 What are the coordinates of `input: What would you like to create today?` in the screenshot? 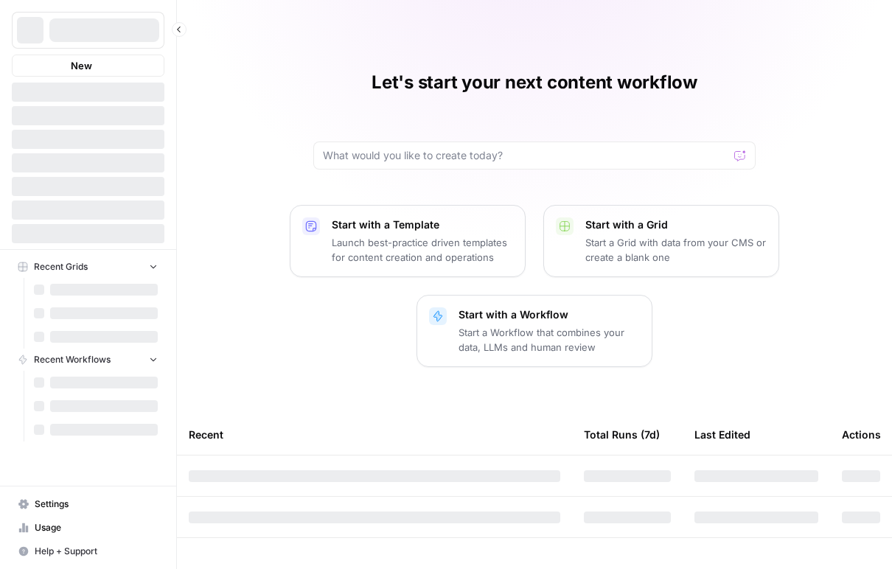 It's located at (525, 156).